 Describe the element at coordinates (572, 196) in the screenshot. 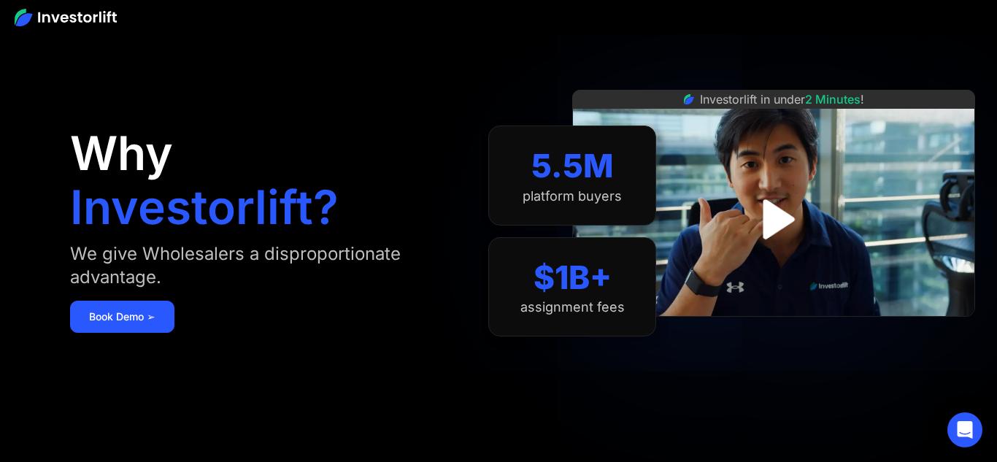

I see `div: platform buyers` at that location.